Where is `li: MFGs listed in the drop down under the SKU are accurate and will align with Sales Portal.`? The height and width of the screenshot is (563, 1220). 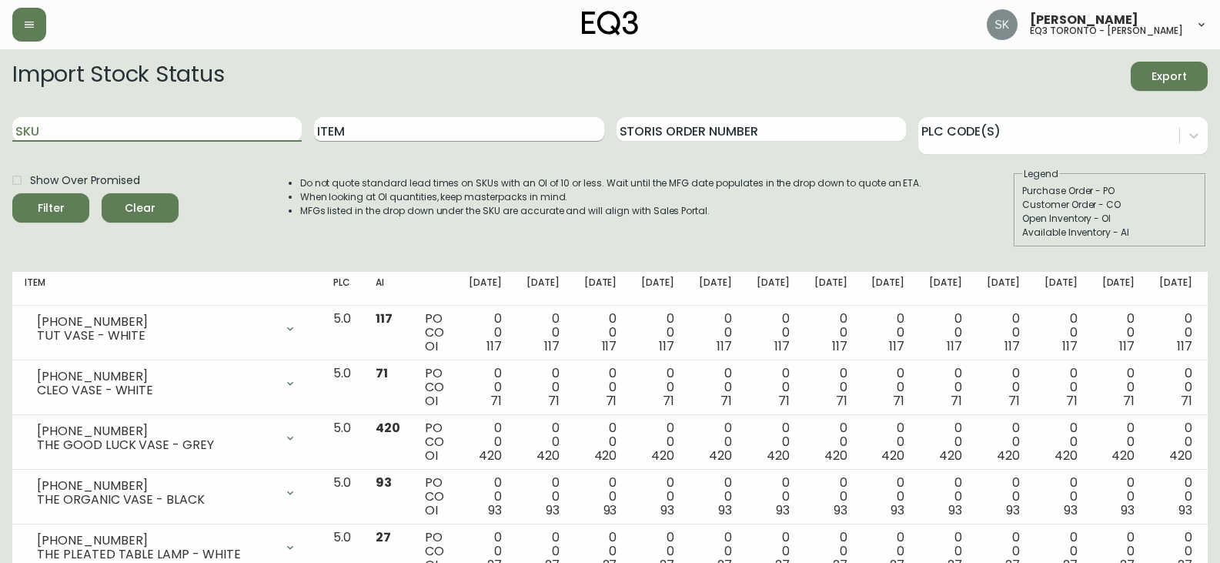 li: MFGs listed in the drop down under the SKU are accurate and will align with Sales Portal. is located at coordinates (611, 211).